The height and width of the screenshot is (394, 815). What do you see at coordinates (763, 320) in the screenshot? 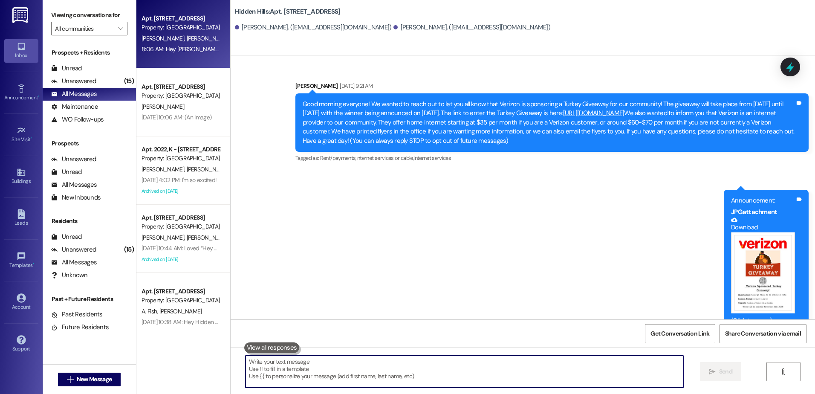
I see `div: (Click to zoom)` at bounding box center [763, 320].